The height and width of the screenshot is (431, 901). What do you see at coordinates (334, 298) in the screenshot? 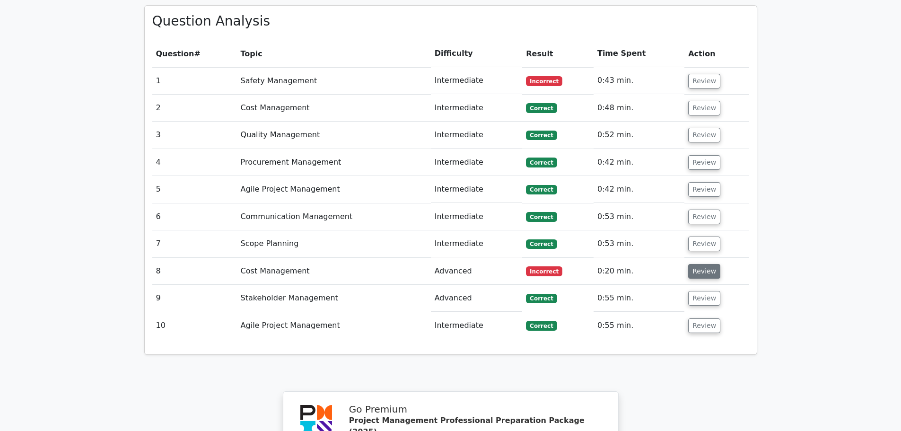
I see `td: Stakeholder Management` at bounding box center [334, 298].